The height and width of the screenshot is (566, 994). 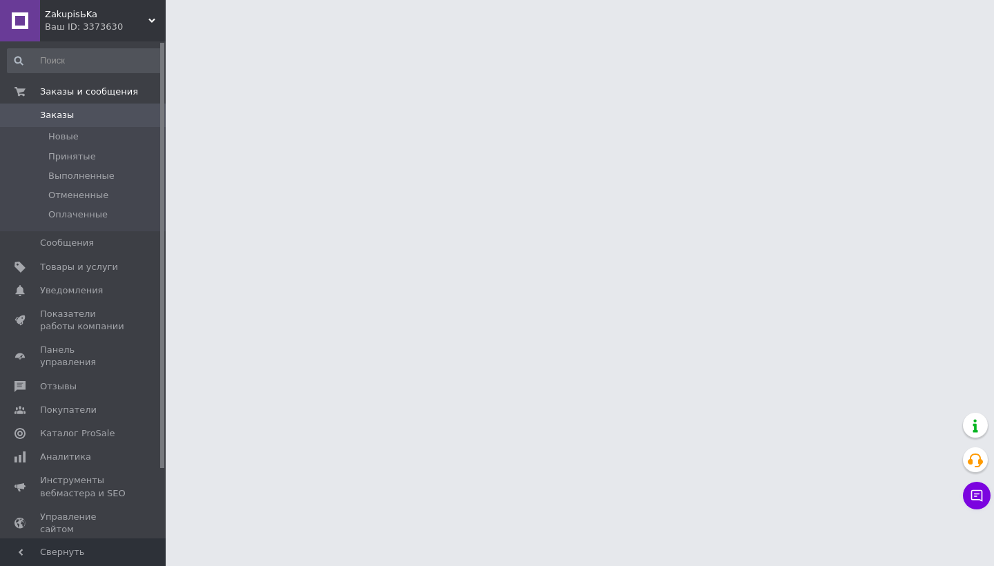 I want to click on span: Заказы и сообщения, so click(x=89, y=92).